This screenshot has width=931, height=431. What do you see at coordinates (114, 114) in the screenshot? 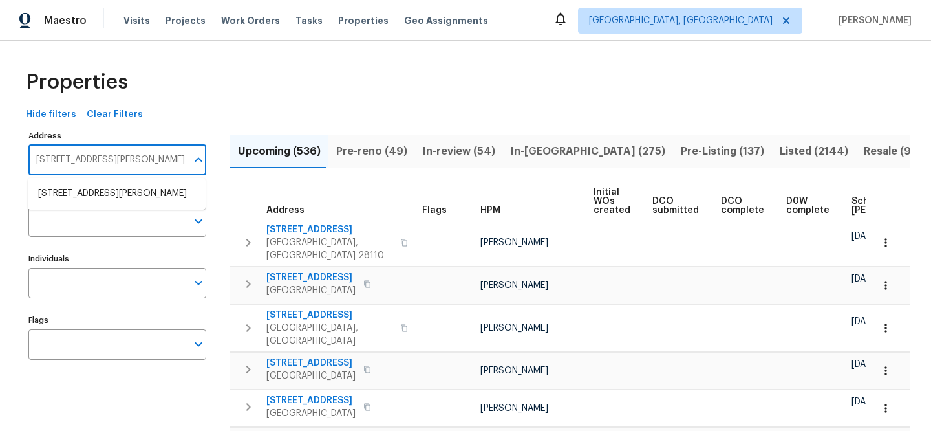
I see `span: Clear Filters` at bounding box center [114, 114].